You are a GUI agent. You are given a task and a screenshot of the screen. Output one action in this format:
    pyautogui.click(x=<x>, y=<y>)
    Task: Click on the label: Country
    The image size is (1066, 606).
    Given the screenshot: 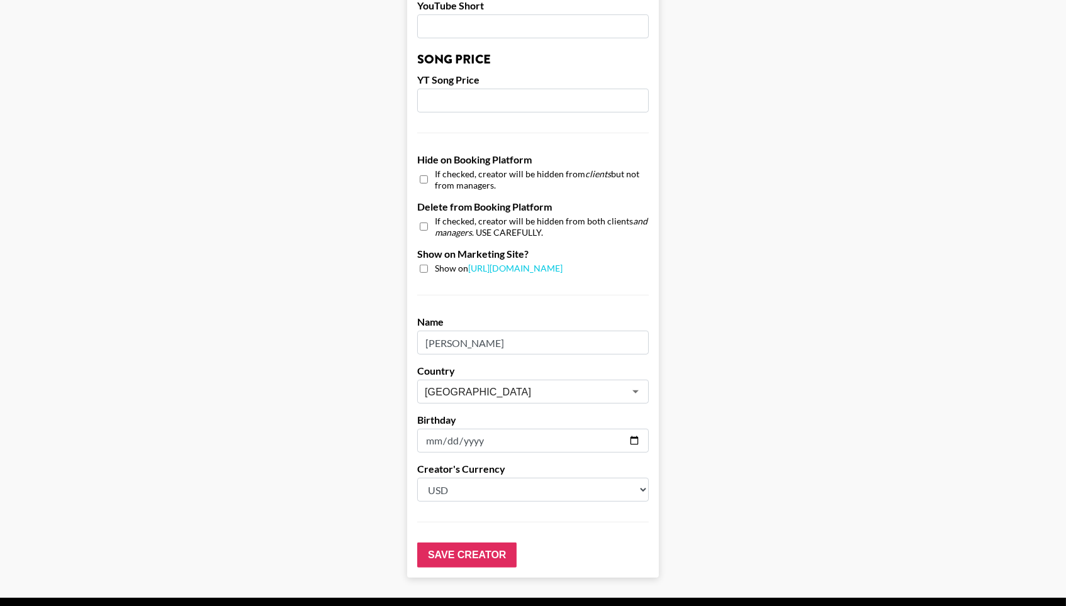 What is the action you would take?
    pyautogui.click(x=533, y=371)
    